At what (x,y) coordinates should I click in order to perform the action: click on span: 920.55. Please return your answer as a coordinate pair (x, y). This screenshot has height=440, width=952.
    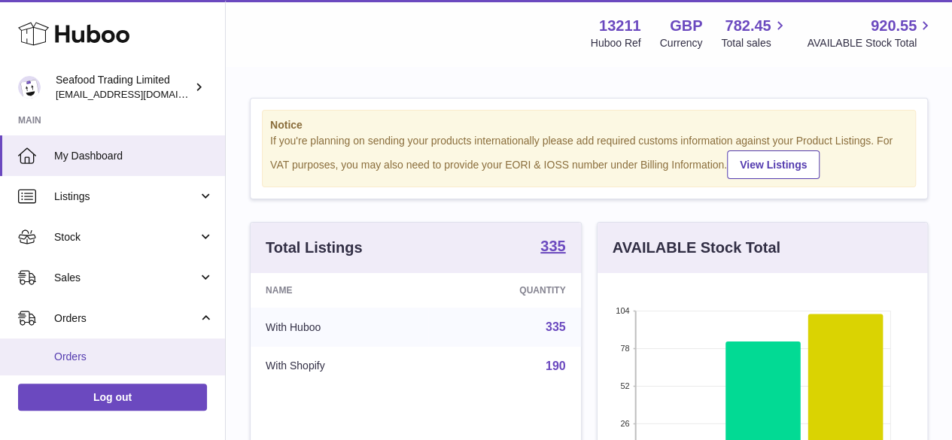
    Looking at the image, I should click on (894, 26).